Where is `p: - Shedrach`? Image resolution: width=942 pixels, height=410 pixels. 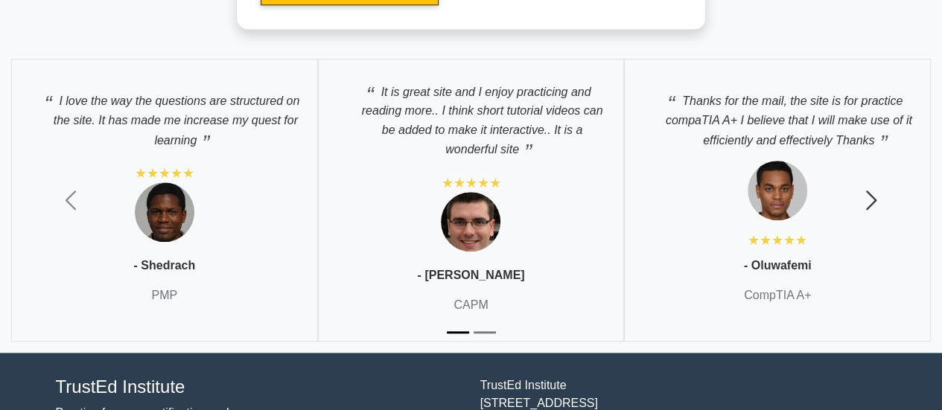
p: - Shedrach is located at coordinates (164, 266).